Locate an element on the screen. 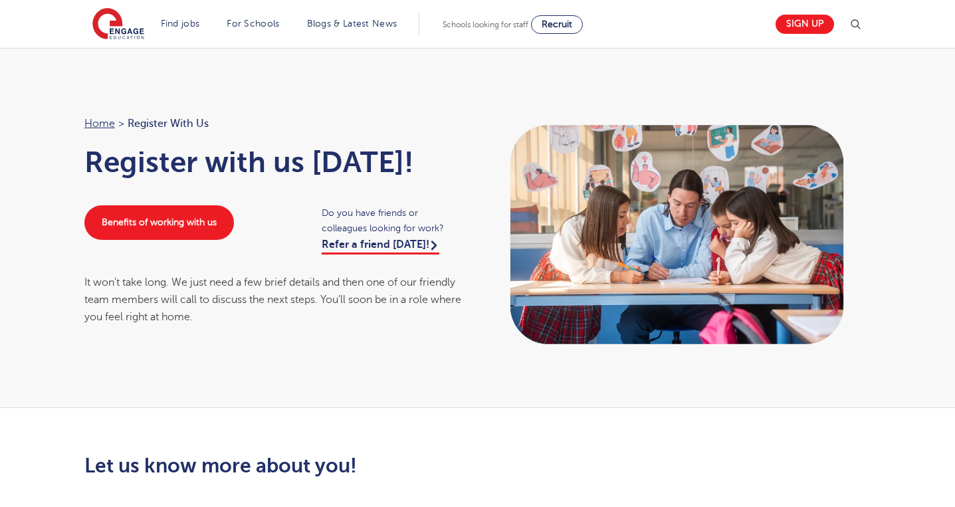  a: Recruit is located at coordinates (557, 25).